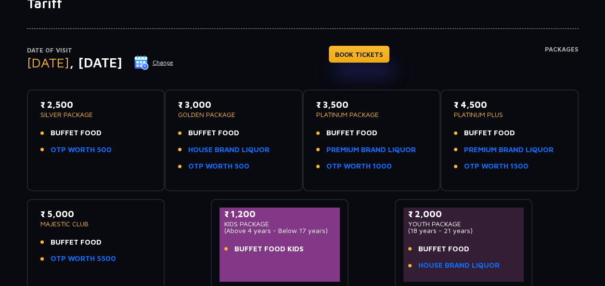 The height and width of the screenshot is (286, 605). Describe the element at coordinates (96, 114) in the screenshot. I see `p: SILVER PACKAGE` at that location.